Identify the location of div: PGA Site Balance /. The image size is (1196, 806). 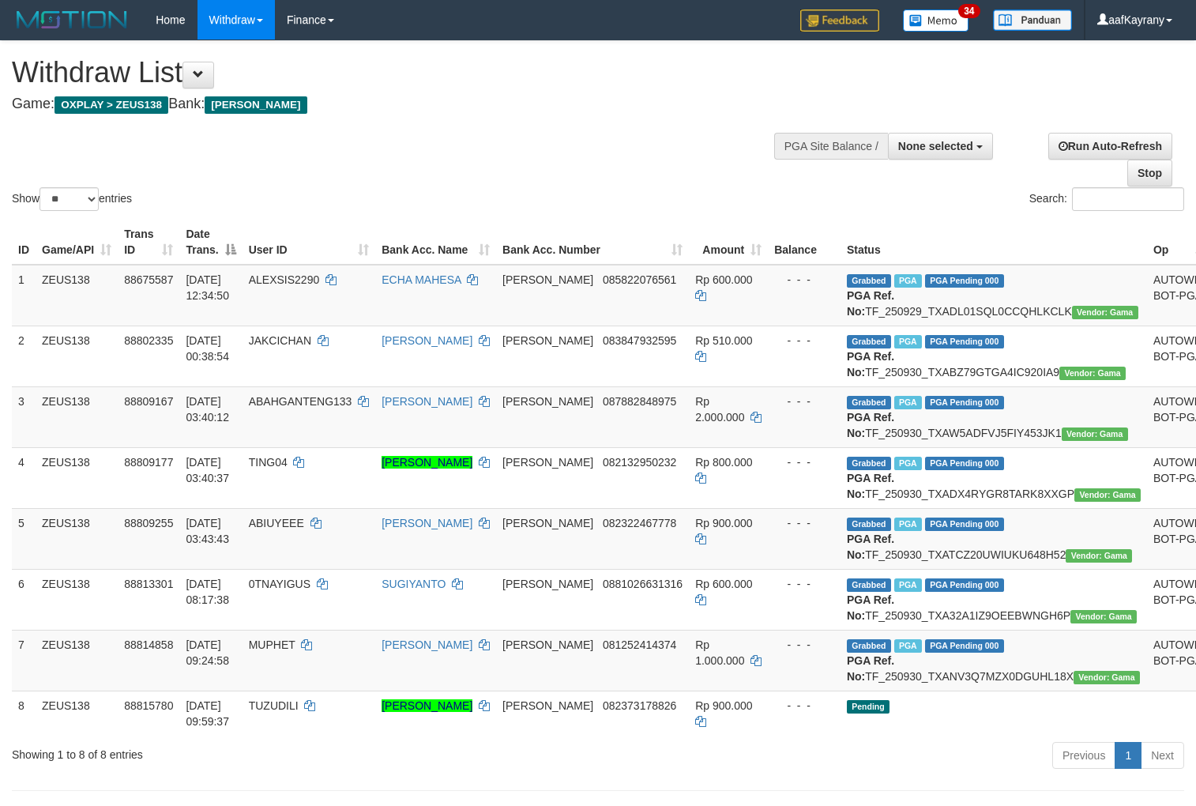
(831, 146).